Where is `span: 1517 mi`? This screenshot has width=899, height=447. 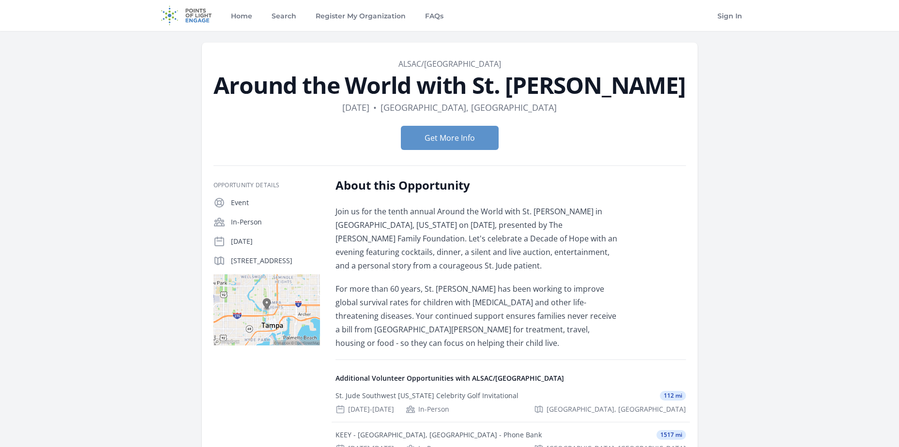 span: 1517 mi is located at coordinates (671, 435).